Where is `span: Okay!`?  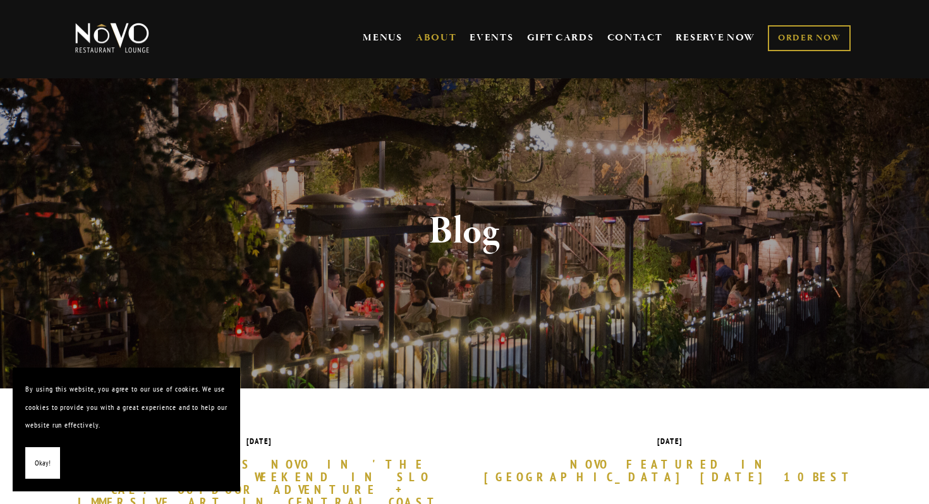
span: Okay! is located at coordinates (42, 463).